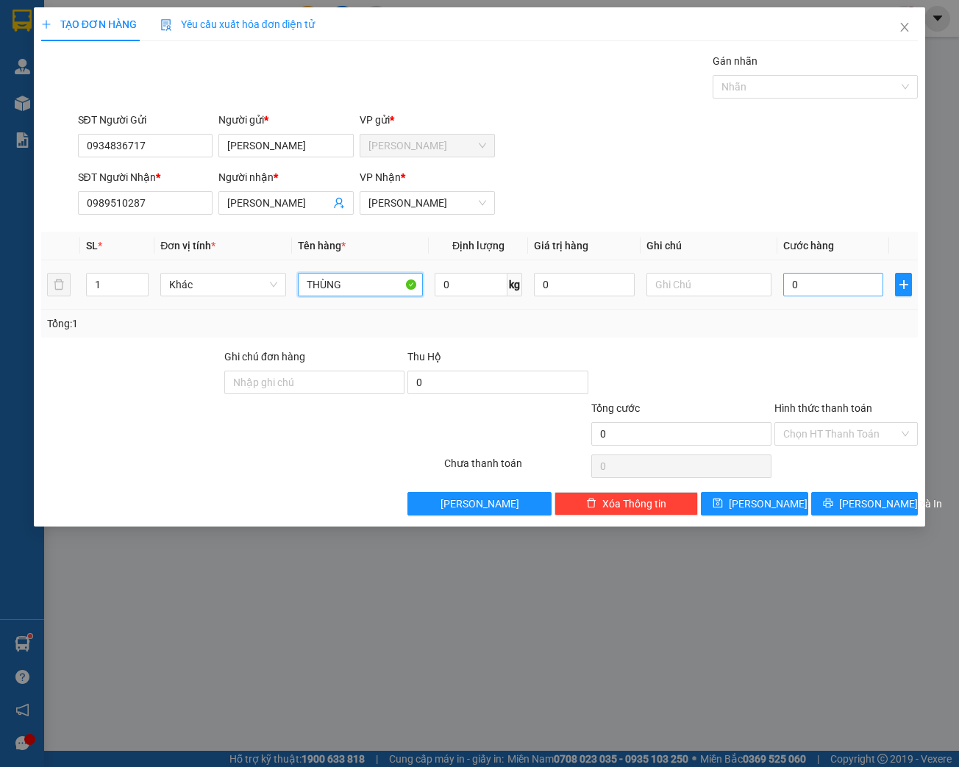 The width and height of the screenshot is (959, 767). What do you see at coordinates (427, 203) in the screenshot?
I see `span: Phạm Ngũ Lão` at bounding box center [427, 203].